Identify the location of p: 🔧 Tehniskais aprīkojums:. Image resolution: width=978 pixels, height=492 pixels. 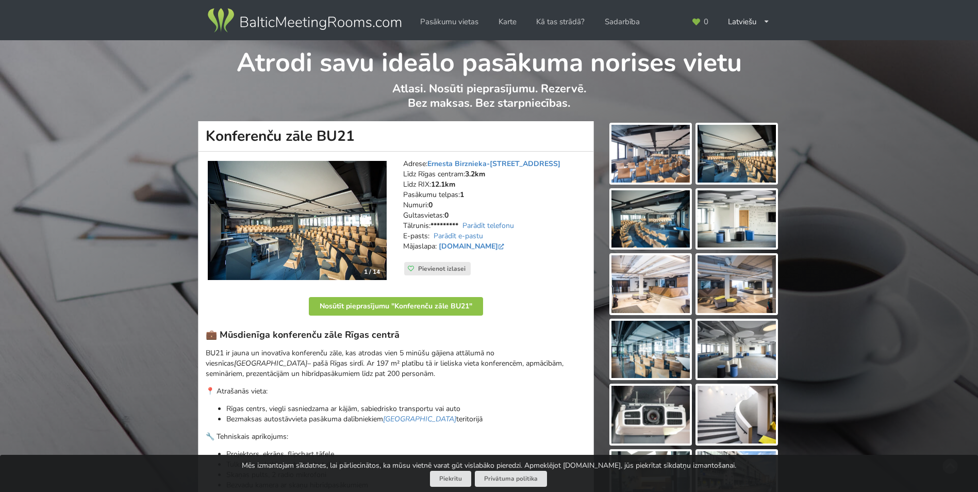
(396, 437).